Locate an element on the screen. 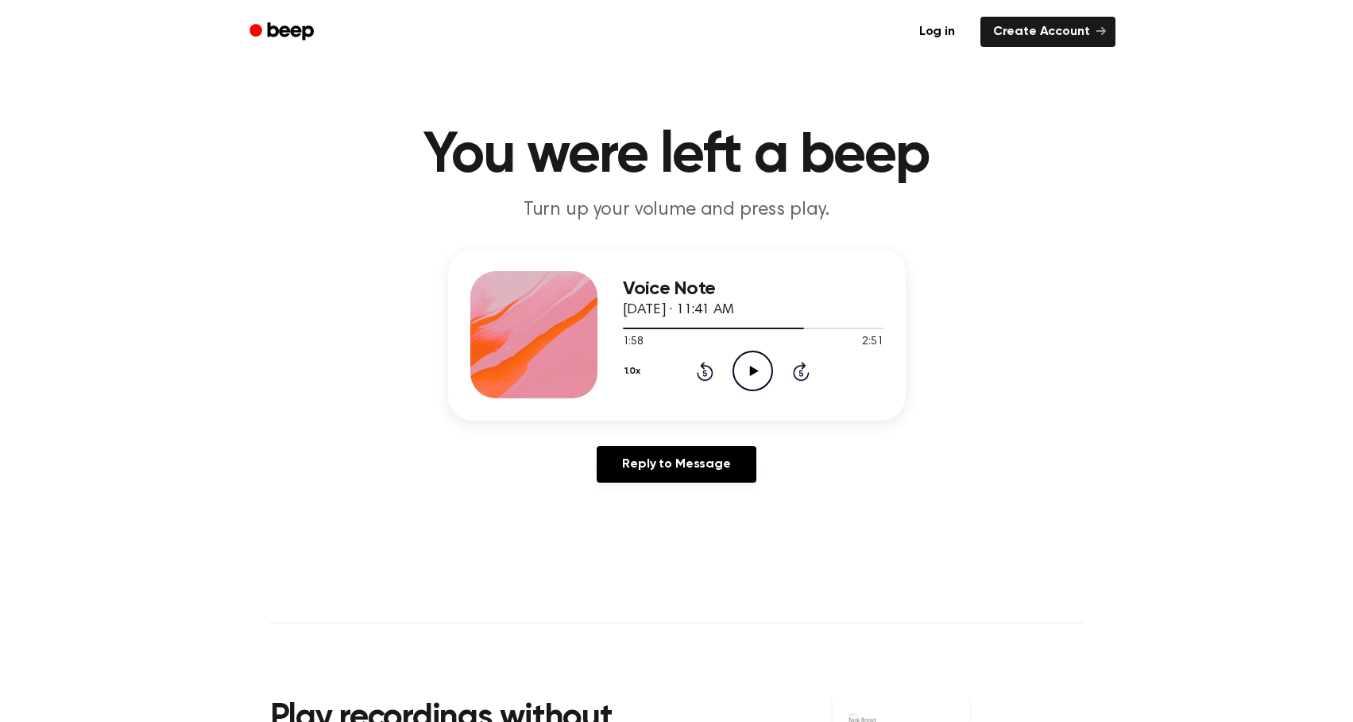 This screenshot has width=1353, height=722. a: Create Account is located at coordinates (1048, 32).